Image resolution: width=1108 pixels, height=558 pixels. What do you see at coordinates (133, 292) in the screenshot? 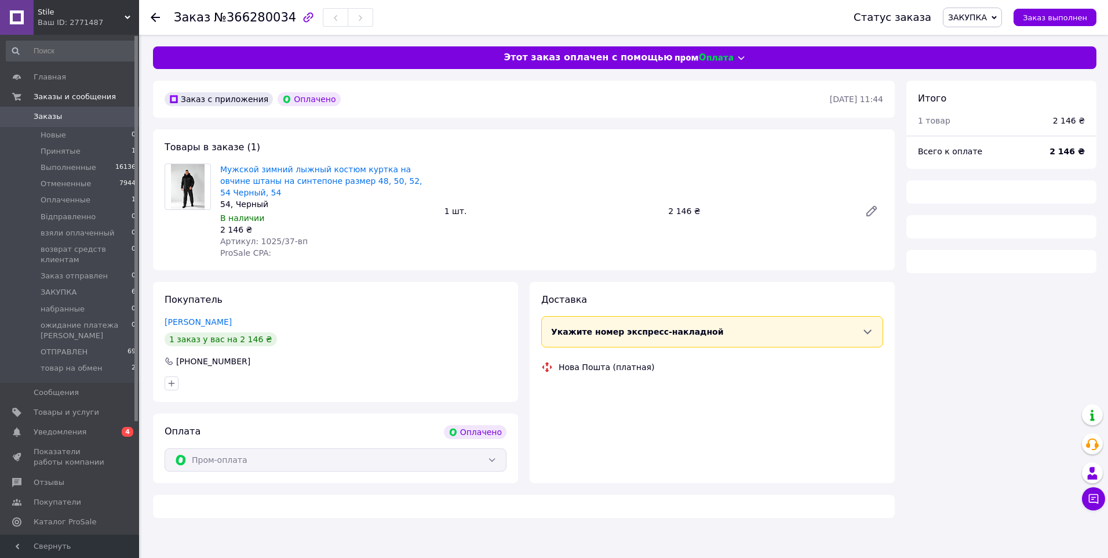
I see `span: 6` at bounding box center [133, 292].